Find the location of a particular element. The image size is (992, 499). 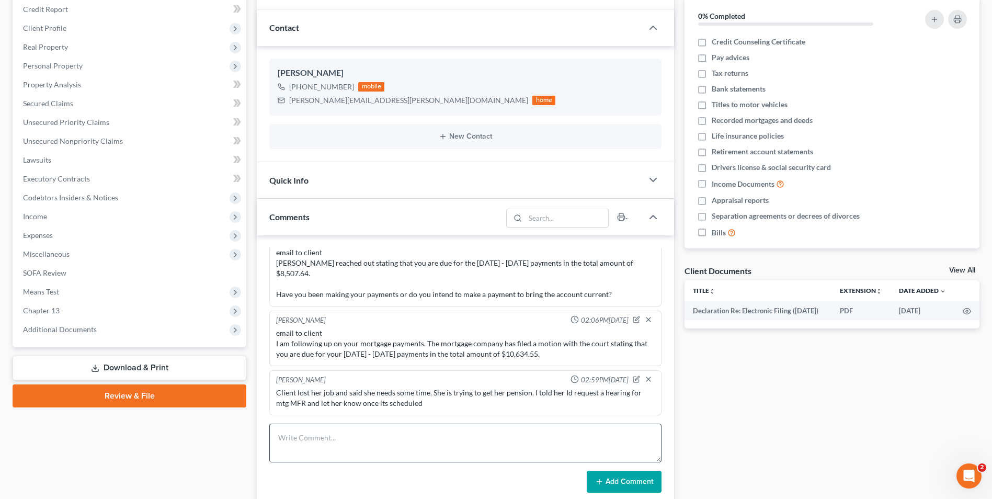

input: Search... is located at coordinates (566, 218).